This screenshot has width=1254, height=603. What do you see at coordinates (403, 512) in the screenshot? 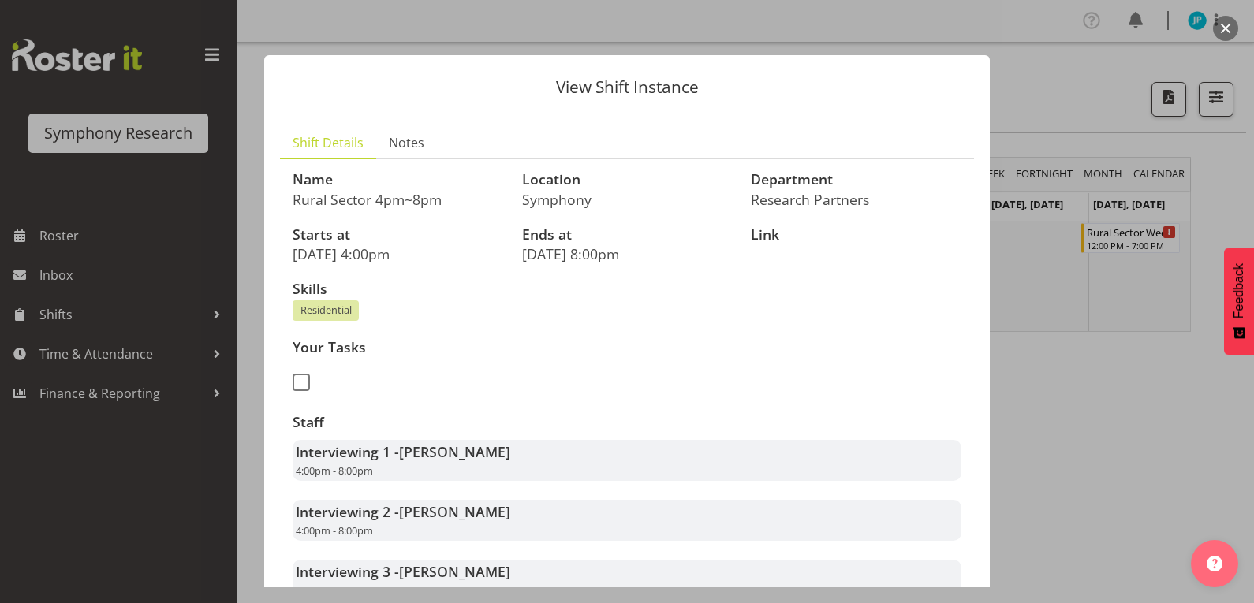
I see `strong: Interviewing 2 -` at bounding box center [403, 512].